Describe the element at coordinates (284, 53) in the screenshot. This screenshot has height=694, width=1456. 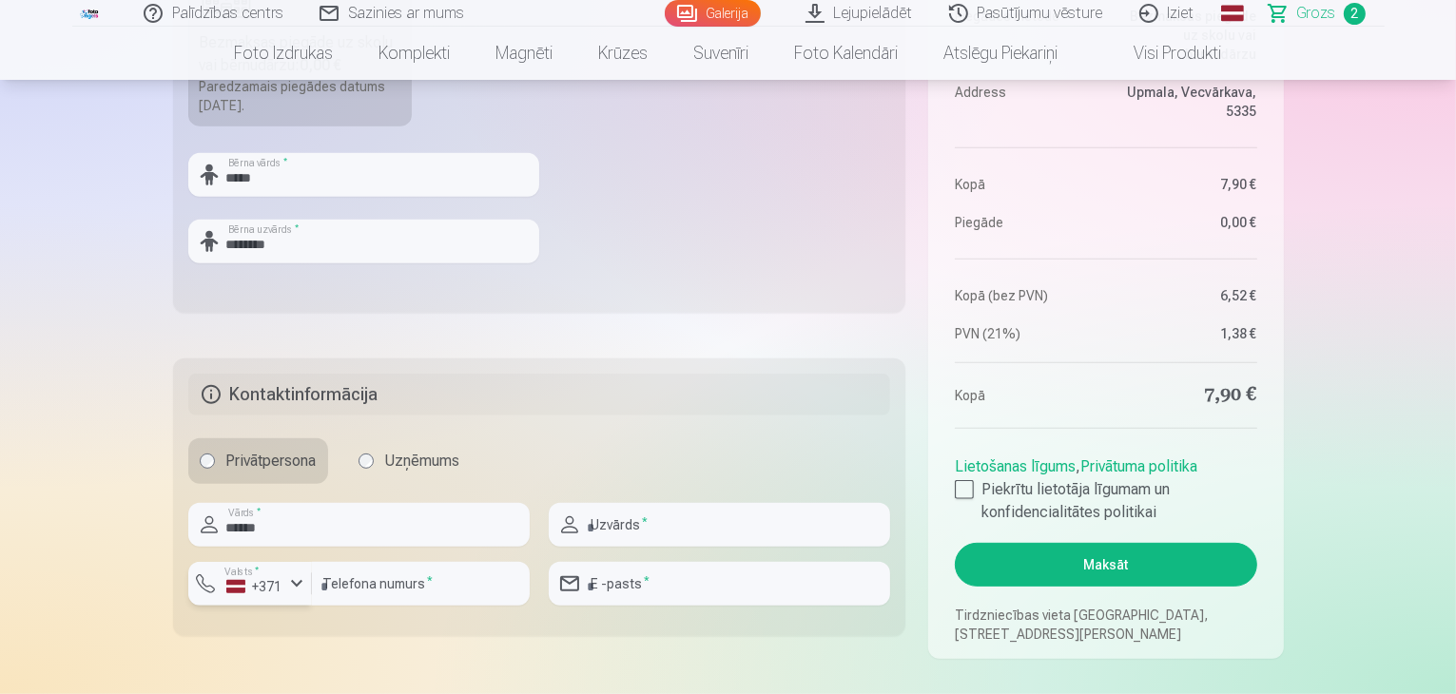
I see `a: Foto izdrukas` at that location.